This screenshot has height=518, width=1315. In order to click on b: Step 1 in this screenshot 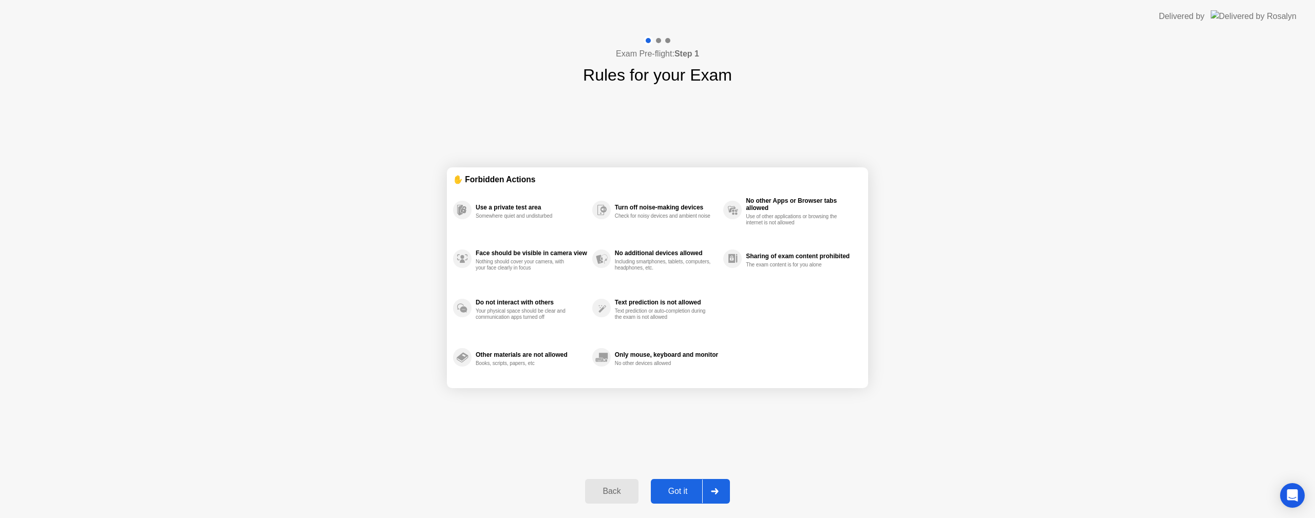, I will do `click(687, 53)`.